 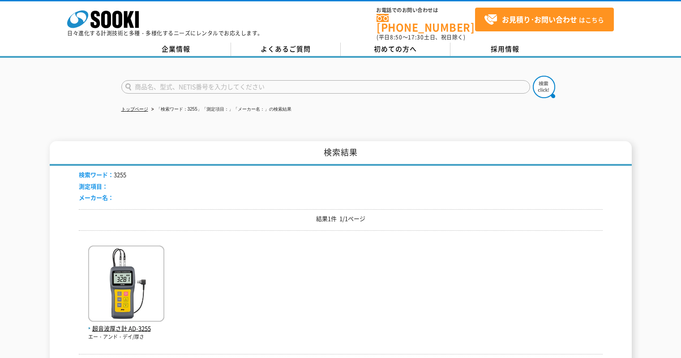 I want to click on a: 企業情報, so click(x=176, y=49).